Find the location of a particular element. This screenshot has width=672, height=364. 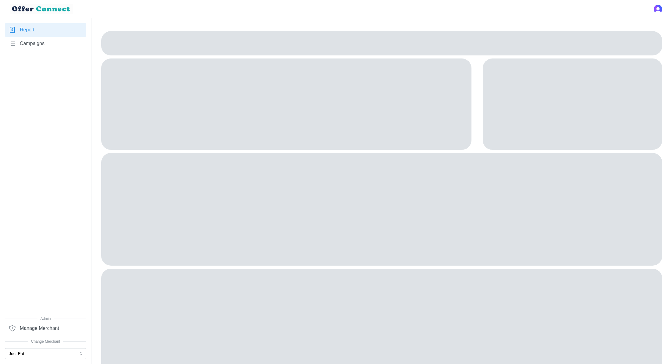

img: 's logo is located at coordinates (658, 9).